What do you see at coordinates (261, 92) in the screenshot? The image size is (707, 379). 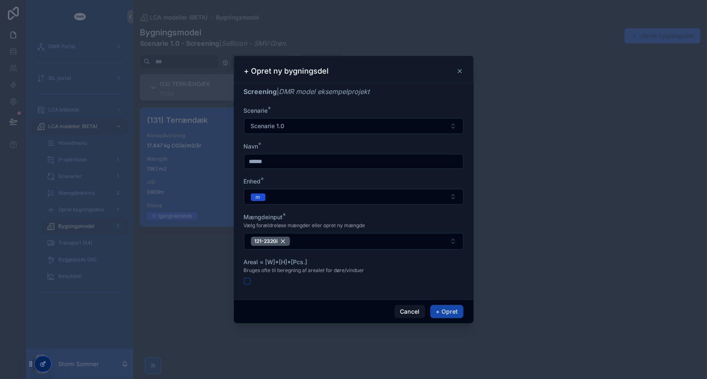 I see `strong: Screening` at bounding box center [261, 92].